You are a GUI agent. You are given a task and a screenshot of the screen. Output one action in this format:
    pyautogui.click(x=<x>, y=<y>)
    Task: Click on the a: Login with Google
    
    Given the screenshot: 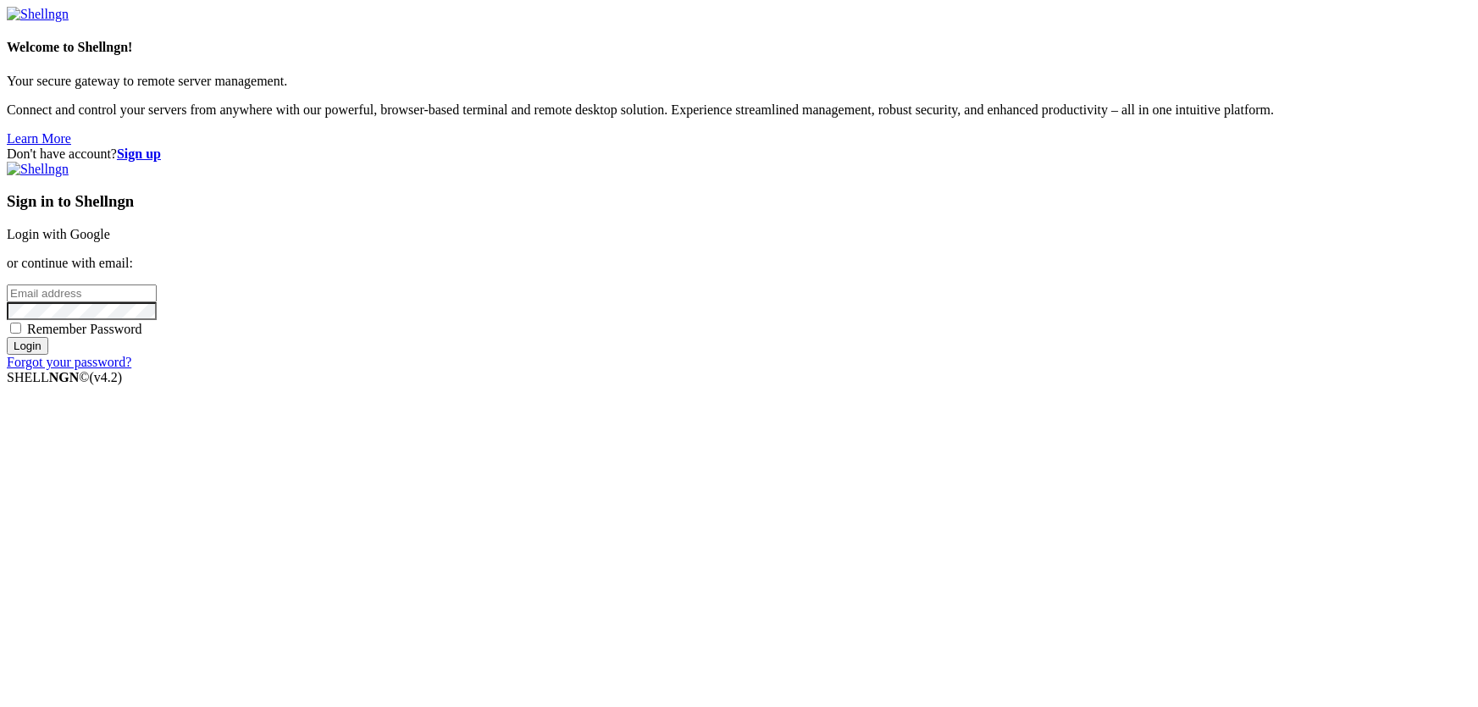 What is the action you would take?
    pyautogui.click(x=58, y=234)
    